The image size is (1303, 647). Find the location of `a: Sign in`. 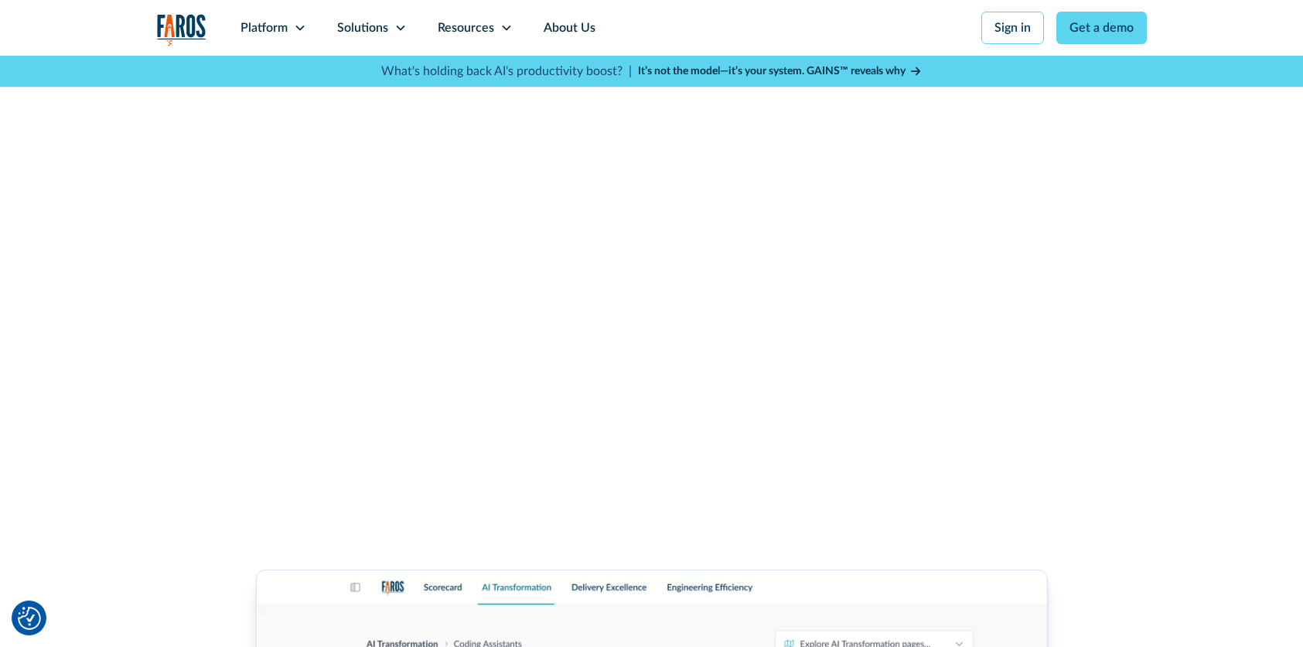

a: Sign in is located at coordinates (1013, 28).